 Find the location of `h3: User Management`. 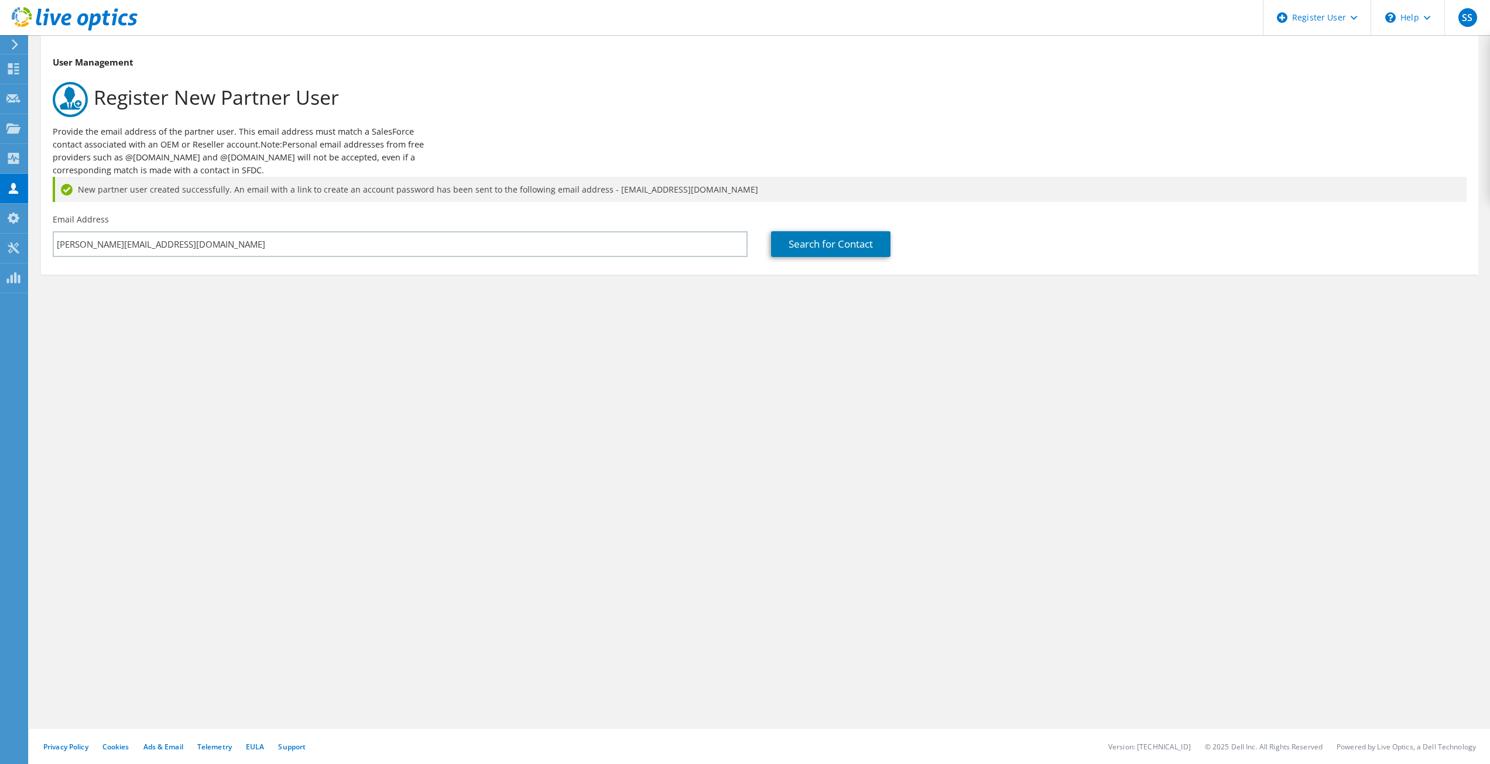

h3: User Management is located at coordinates (759, 62).